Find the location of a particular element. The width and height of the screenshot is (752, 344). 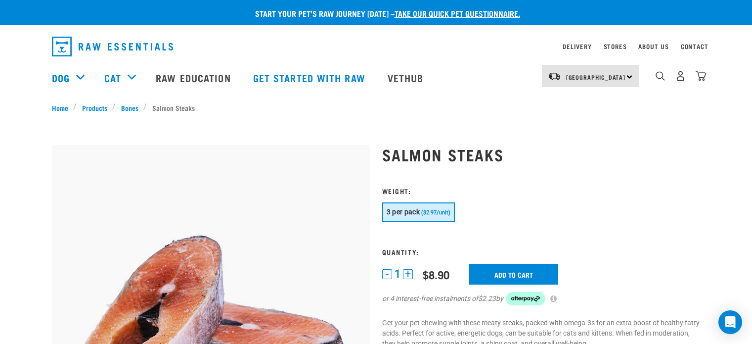

a: Get started with Raw is located at coordinates (311, 78).